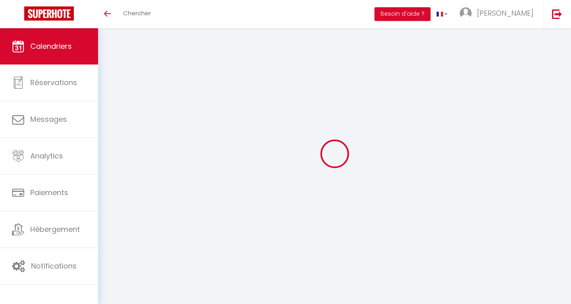 This screenshot has height=304, width=571. What do you see at coordinates (55, 229) in the screenshot?
I see `span: Hébergement` at bounding box center [55, 229].